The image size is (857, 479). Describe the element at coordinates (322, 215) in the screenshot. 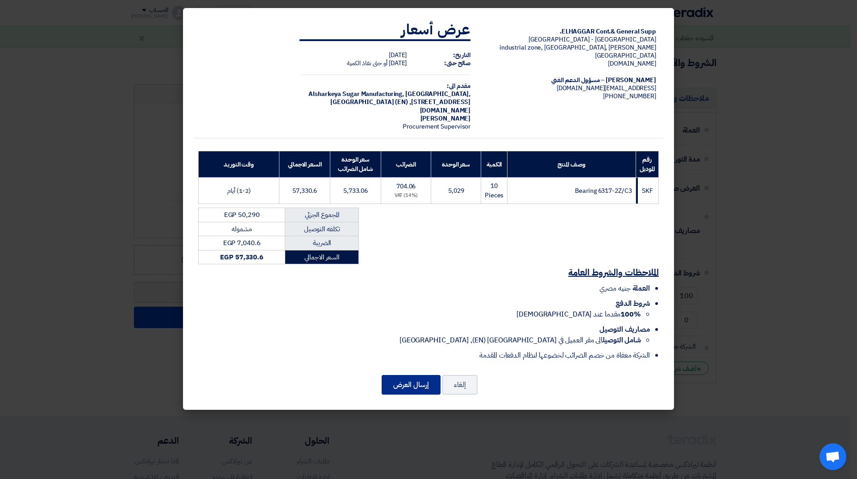

I see `td: المجموع الجزئي` at that location.